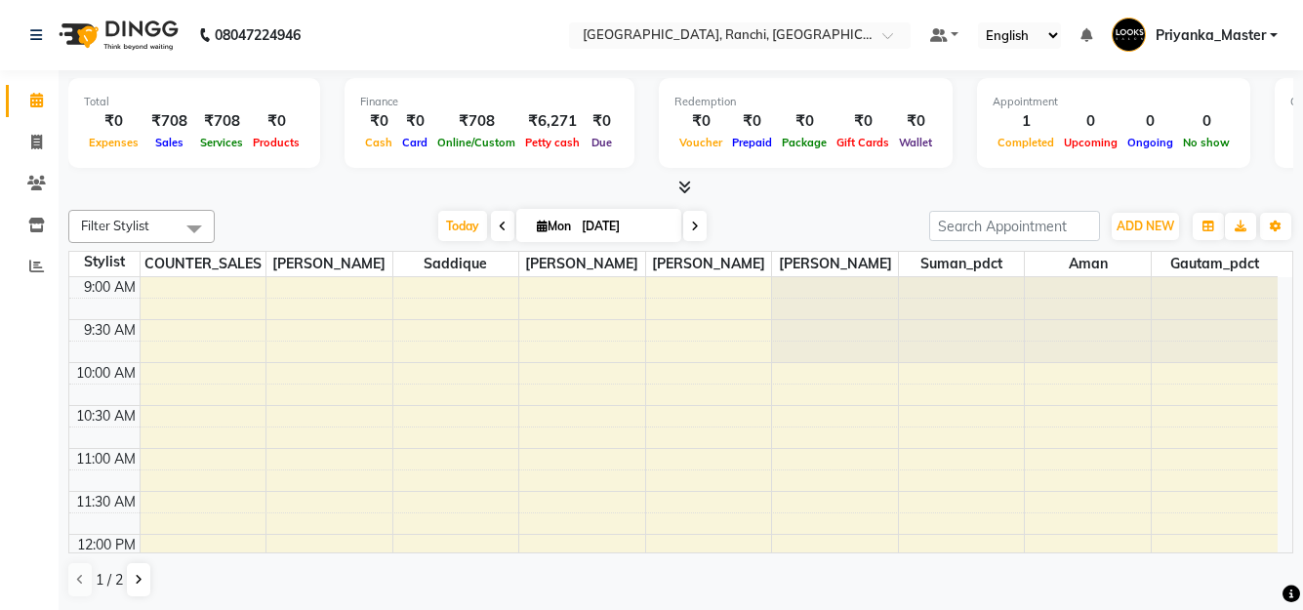 The height and width of the screenshot is (610, 1303). I want to click on div: 11:00 AM, so click(105, 459).